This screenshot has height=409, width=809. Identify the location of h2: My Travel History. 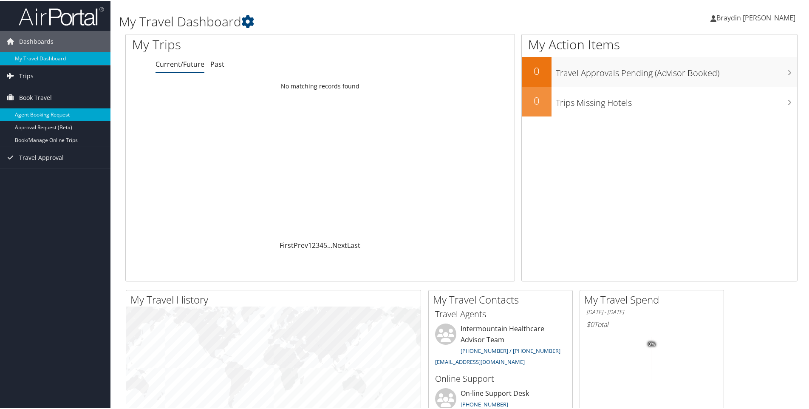
(275, 299).